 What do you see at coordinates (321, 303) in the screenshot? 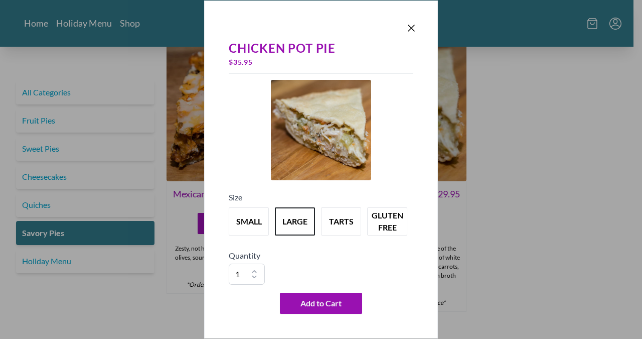
I see `button: Add to Cart` at bounding box center [321, 303].